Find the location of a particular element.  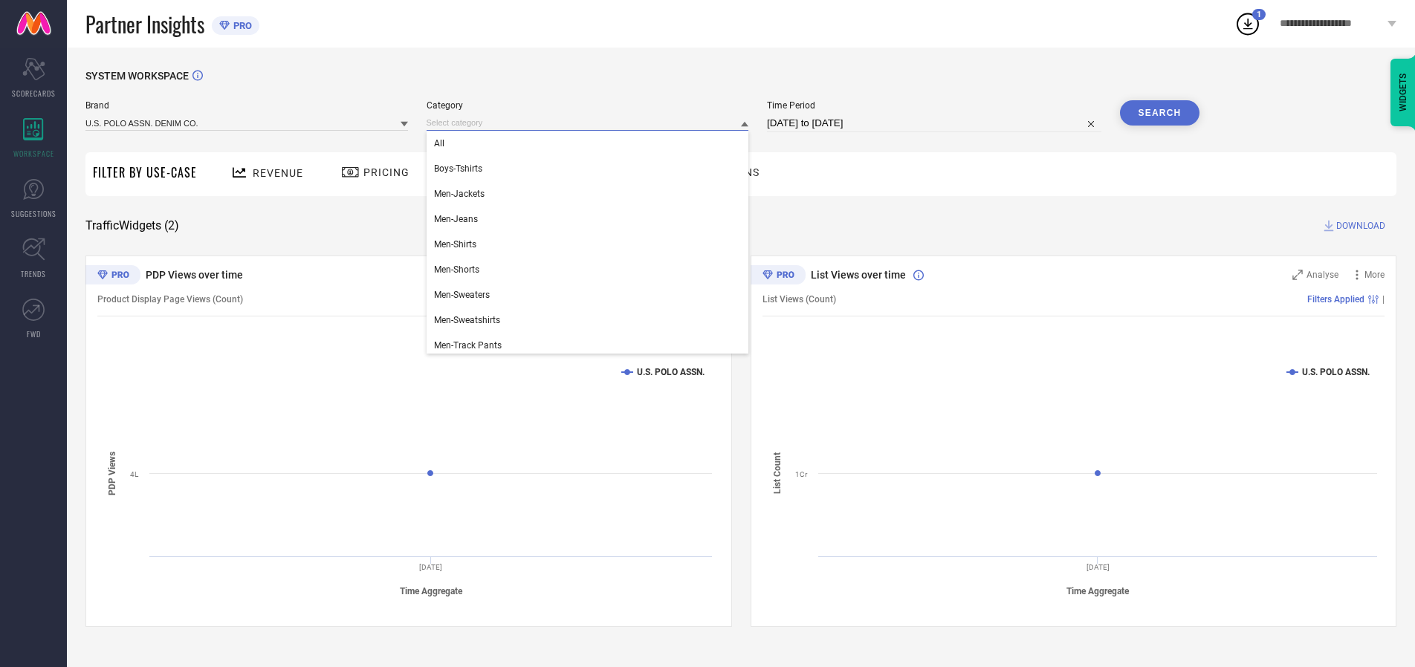

tspan: List Count is located at coordinates (778, 473).